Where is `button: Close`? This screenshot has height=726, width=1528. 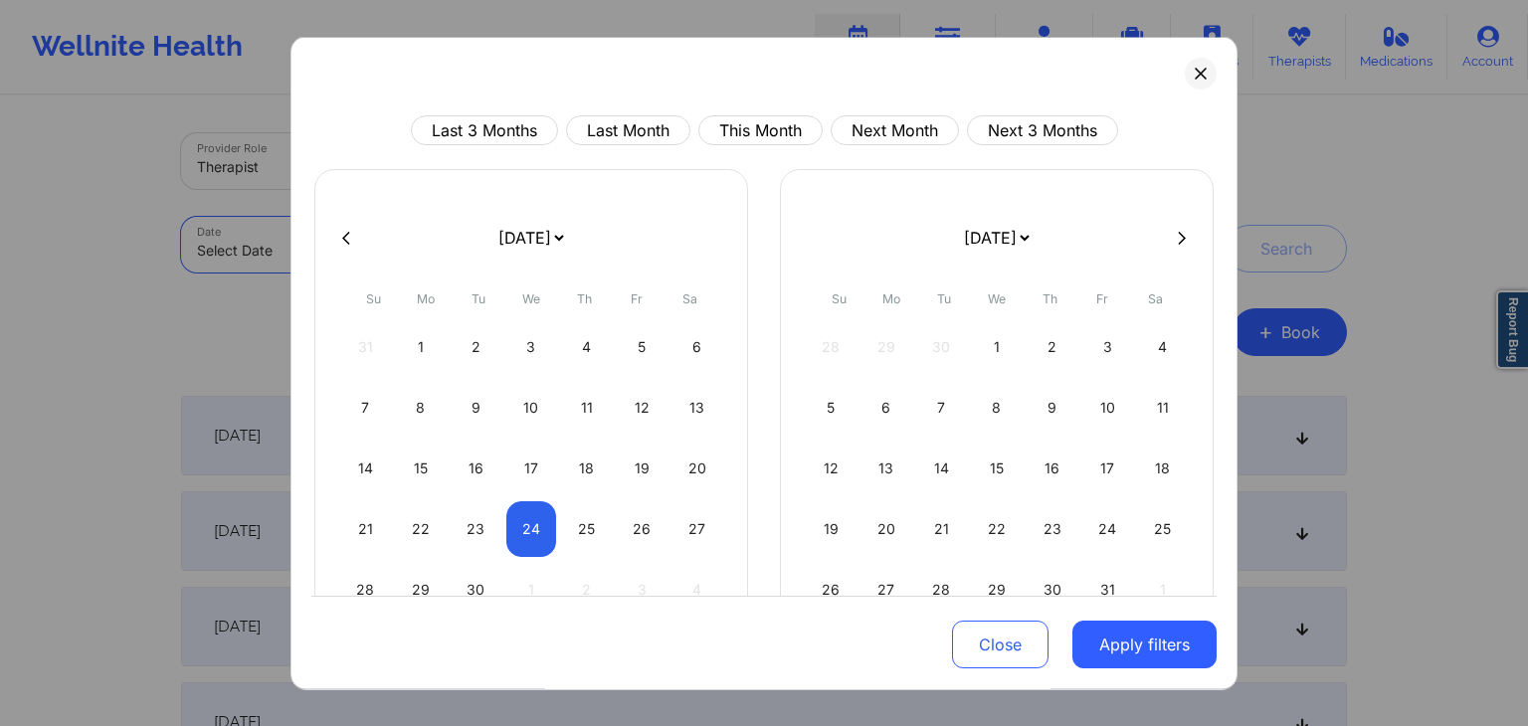
button: Close is located at coordinates (1000, 646).